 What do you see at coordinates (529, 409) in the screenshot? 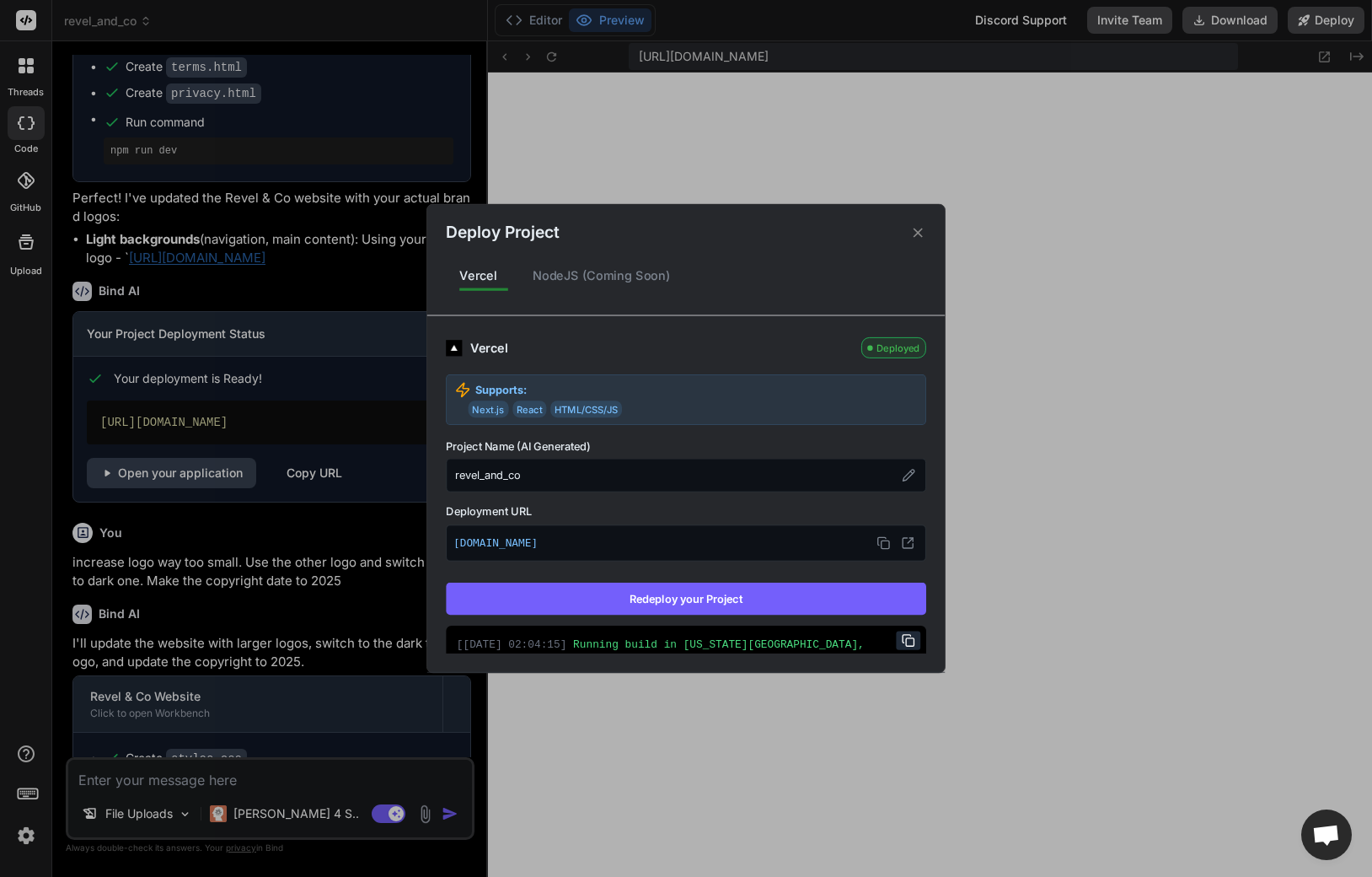
I see `span: React` at bounding box center [529, 409].